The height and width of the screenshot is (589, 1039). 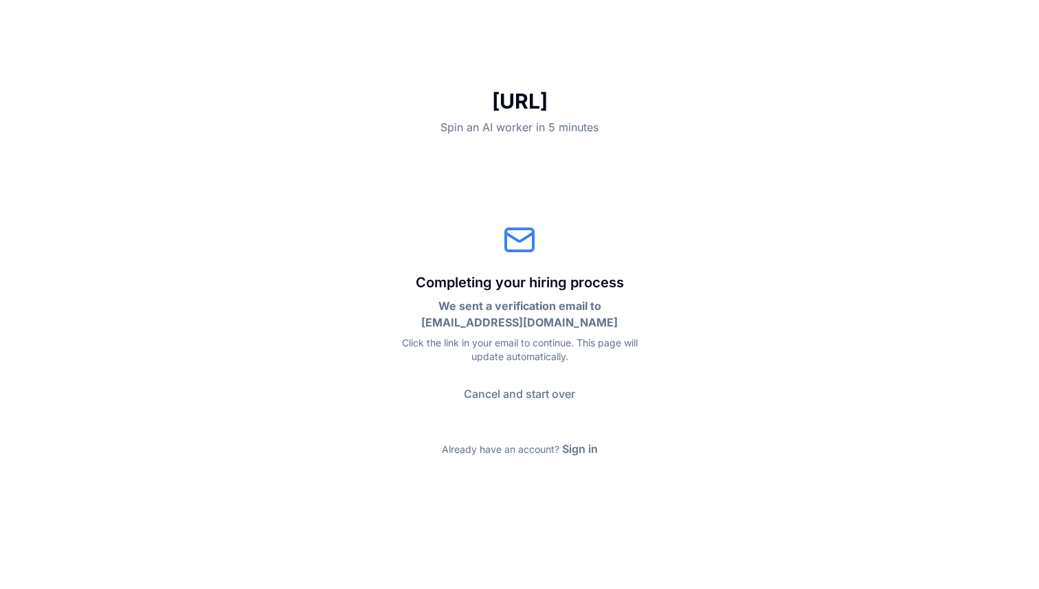 What do you see at coordinates (520, 127) in the screenshot?
I see `p: Spin an AI worker in 5 minutes` at bounding box center [520, 127].